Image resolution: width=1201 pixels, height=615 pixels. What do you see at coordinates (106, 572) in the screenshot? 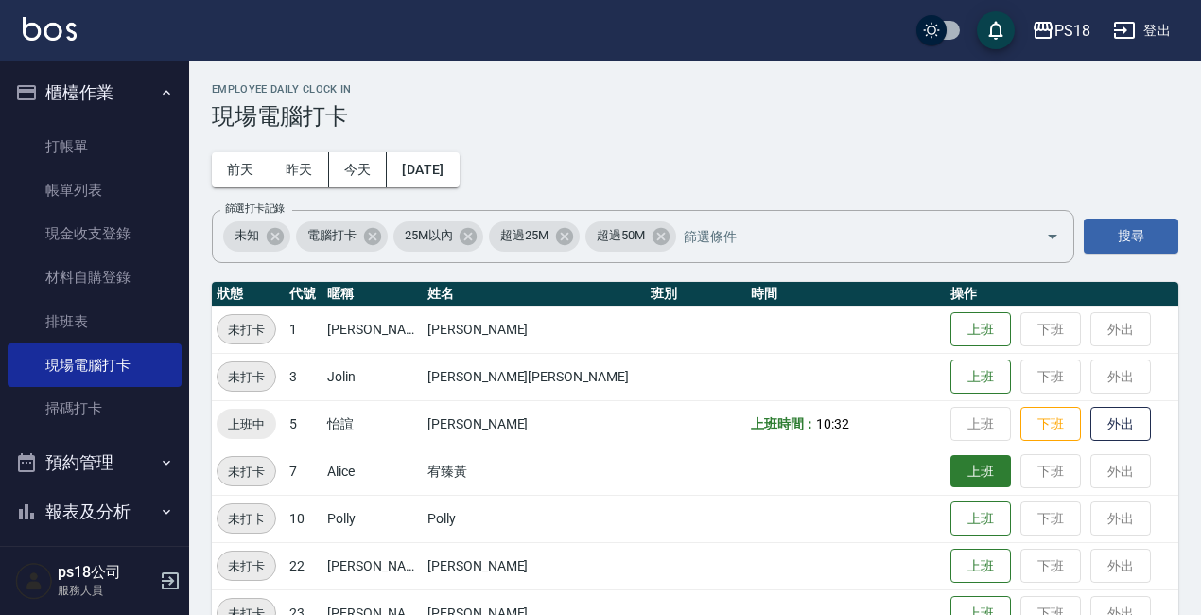
I see `h5: ps18公司` at bounding box center [106, 572].